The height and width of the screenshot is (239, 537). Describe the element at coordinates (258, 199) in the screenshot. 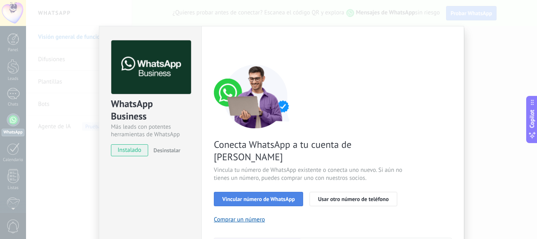

I see `span: Vincular número de WhatsApp` at that location.